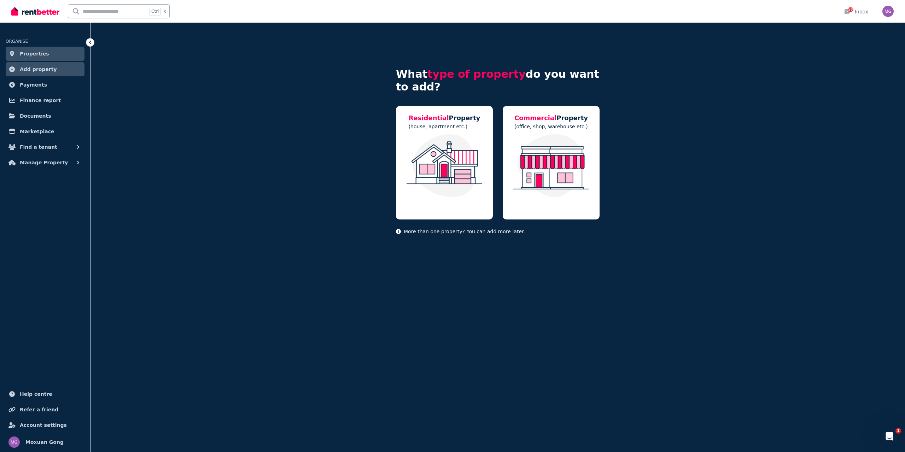  I want to click on img: RentBetter, so click(35, 11).